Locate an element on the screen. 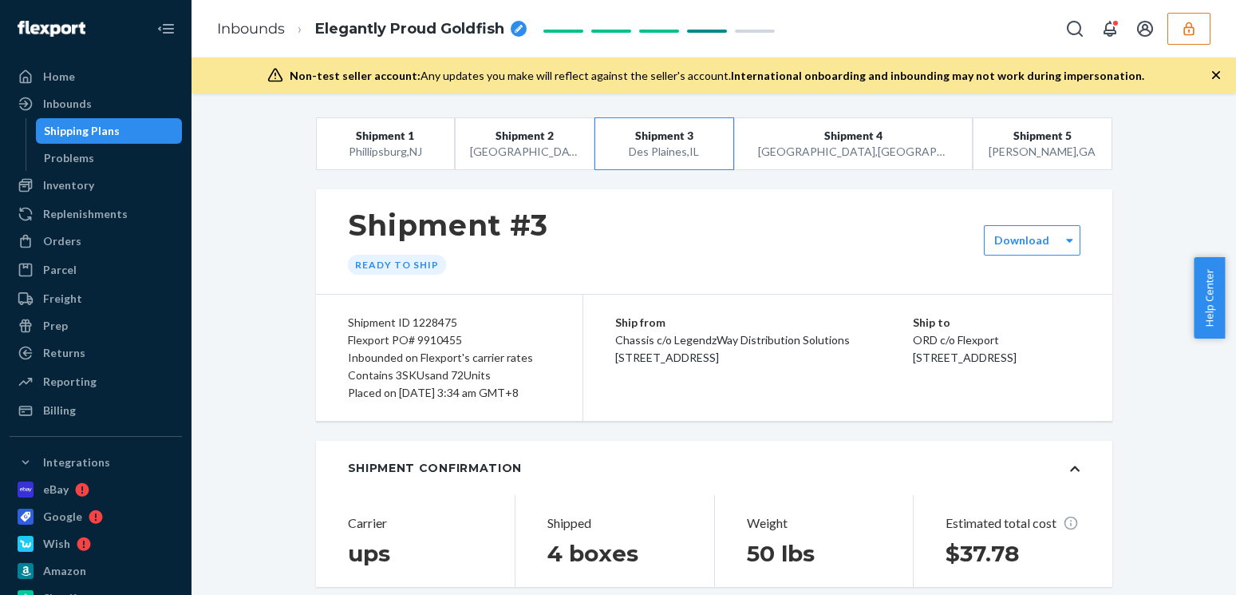 The height and width of the screenshot is (595, 1236). span: Shipment 4 is located at coordinates (853, 136).